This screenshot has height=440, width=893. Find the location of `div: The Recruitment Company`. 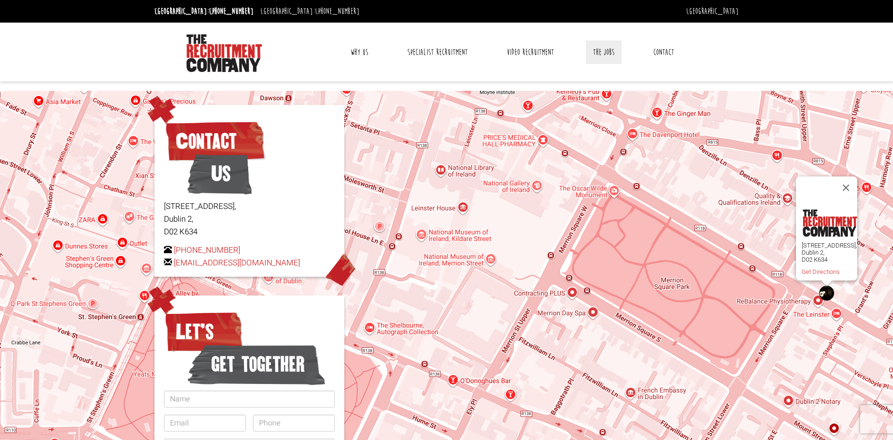

div: The Recruitment Company is located at coordinates (827, 293).